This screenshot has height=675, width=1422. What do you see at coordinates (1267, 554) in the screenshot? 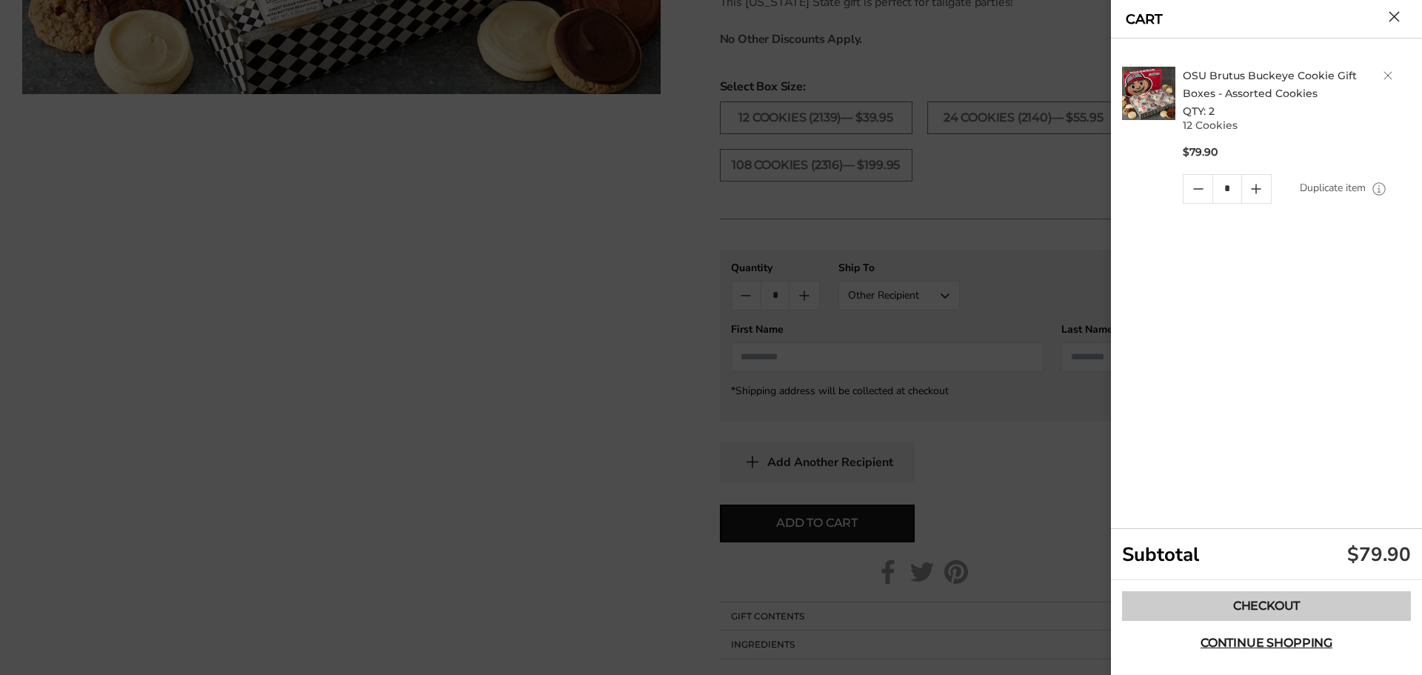
I see `div: Subtotal` at bounding box center [1267, 554].